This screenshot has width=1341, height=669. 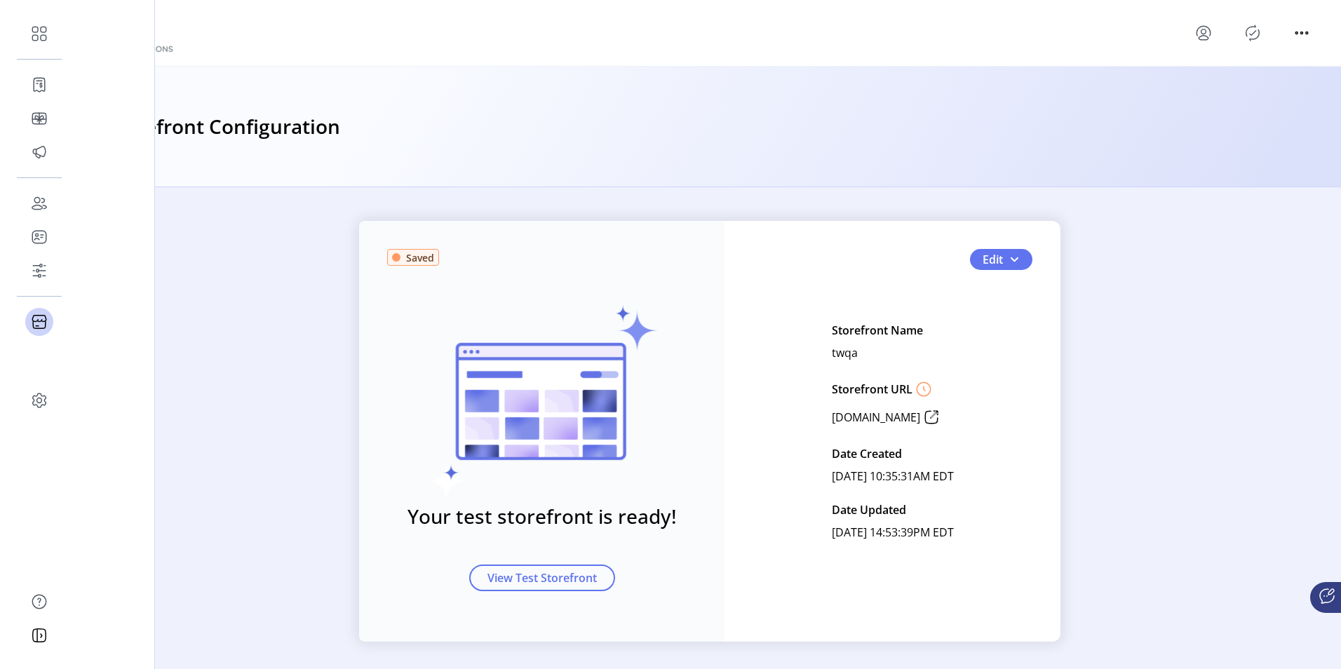 I want to click on p: twqa, so click(x=844, y=353).